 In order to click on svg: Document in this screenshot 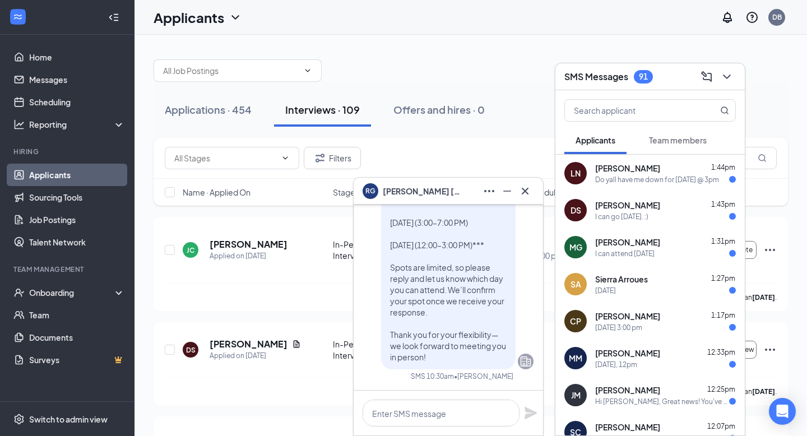, I will do `click(296, 344)`.